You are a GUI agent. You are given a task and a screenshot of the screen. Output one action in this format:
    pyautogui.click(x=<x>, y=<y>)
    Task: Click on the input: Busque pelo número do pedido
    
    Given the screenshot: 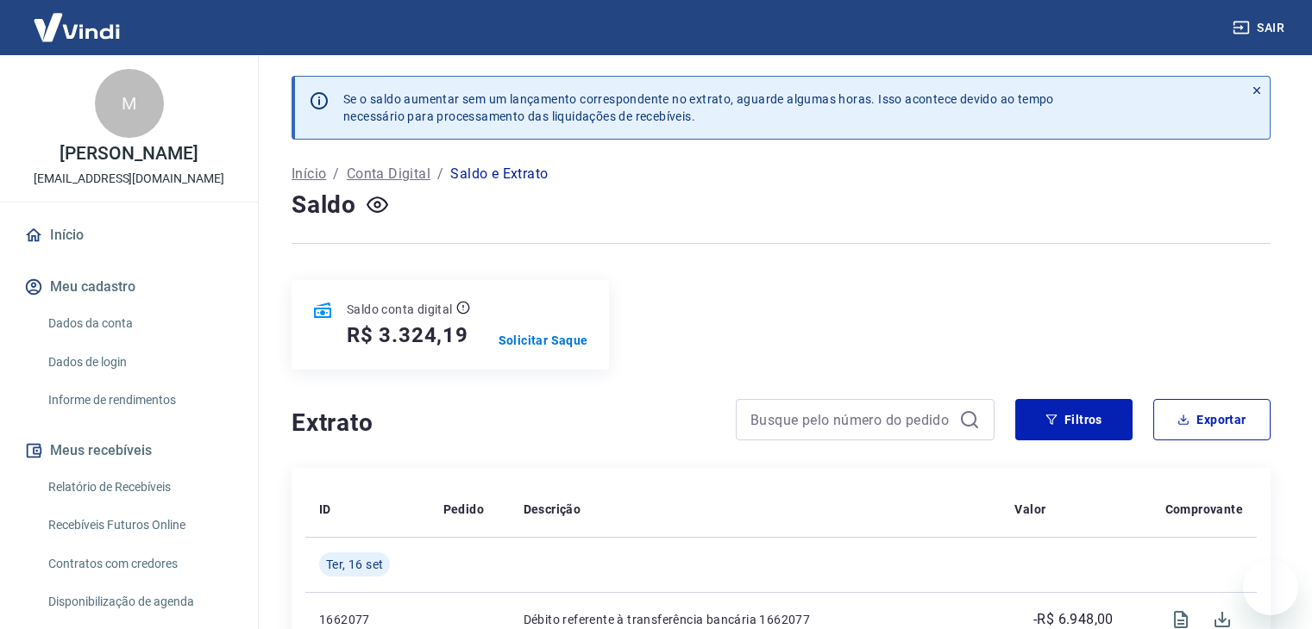 What is the action you would take?
    pyautogui.click(x=851, y=420)
    